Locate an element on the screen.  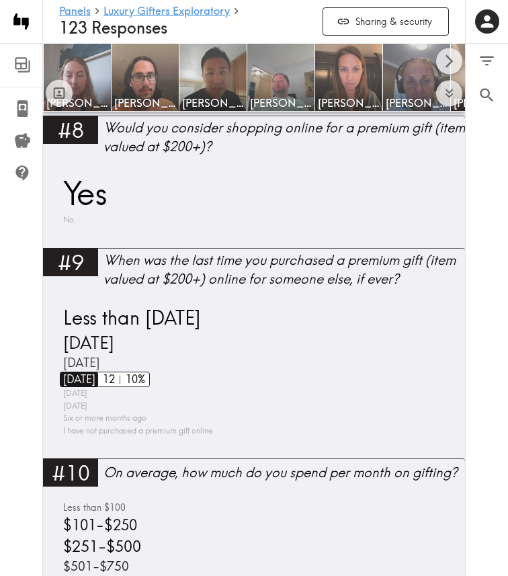
span: I have not purchased a premium gift online is located at coordinates (136, 431).